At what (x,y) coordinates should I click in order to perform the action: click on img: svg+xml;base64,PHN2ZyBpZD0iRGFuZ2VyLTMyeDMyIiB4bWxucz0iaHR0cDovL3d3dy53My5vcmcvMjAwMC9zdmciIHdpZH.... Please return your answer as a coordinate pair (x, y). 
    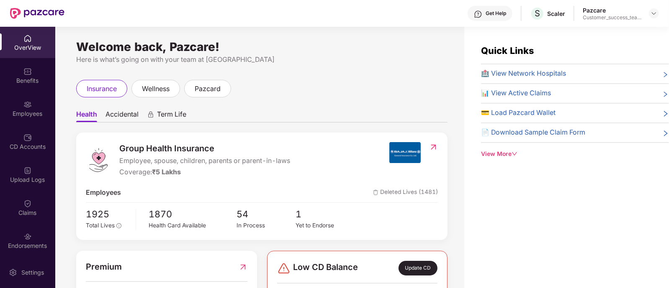
    Looking at the image, I should click on (284, 269).